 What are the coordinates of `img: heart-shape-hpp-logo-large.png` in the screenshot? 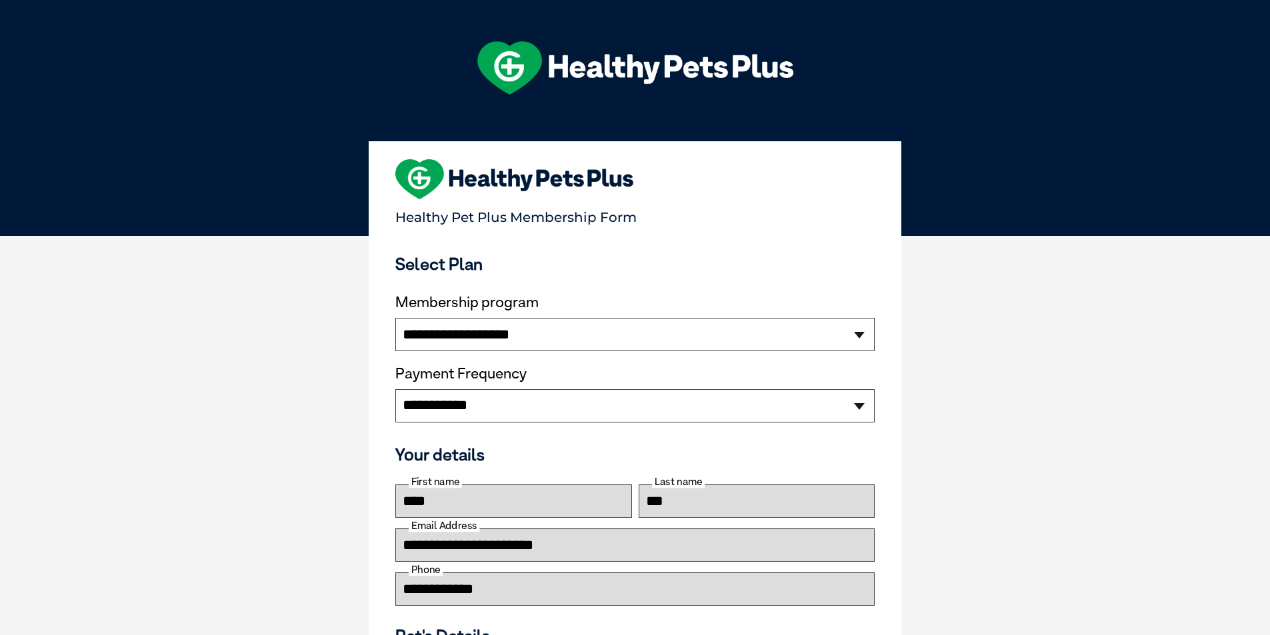 It's located at (514, 179).